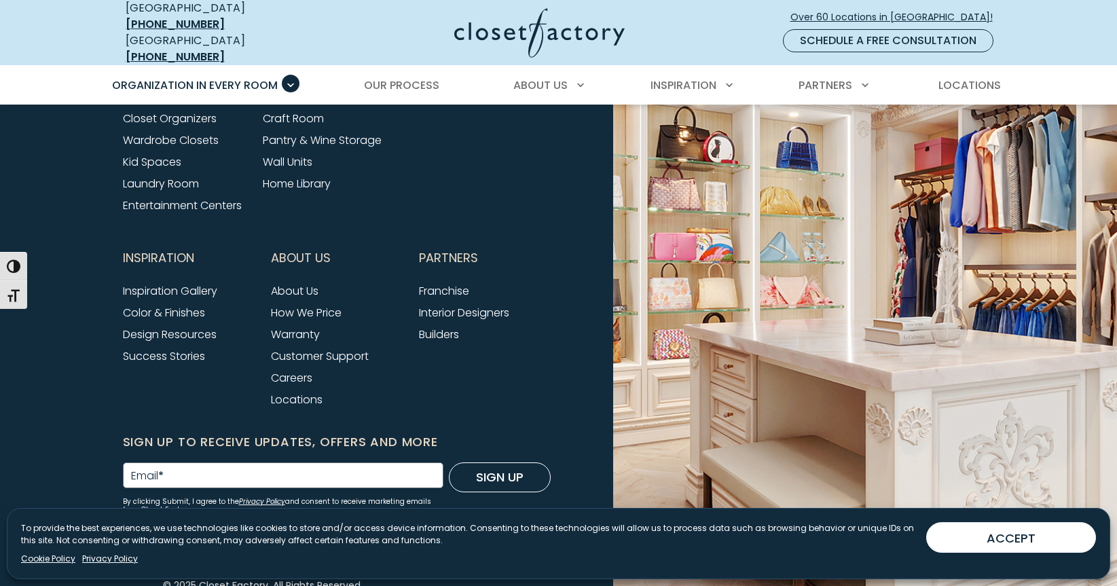  Describe the element at coordinates (170, 140) in the screenshot. I see `a: Wardrobe Closets` at that location.